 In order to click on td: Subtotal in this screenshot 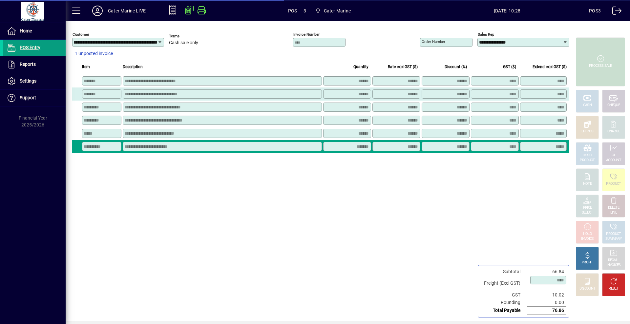, I will do `click(503, 272)`.